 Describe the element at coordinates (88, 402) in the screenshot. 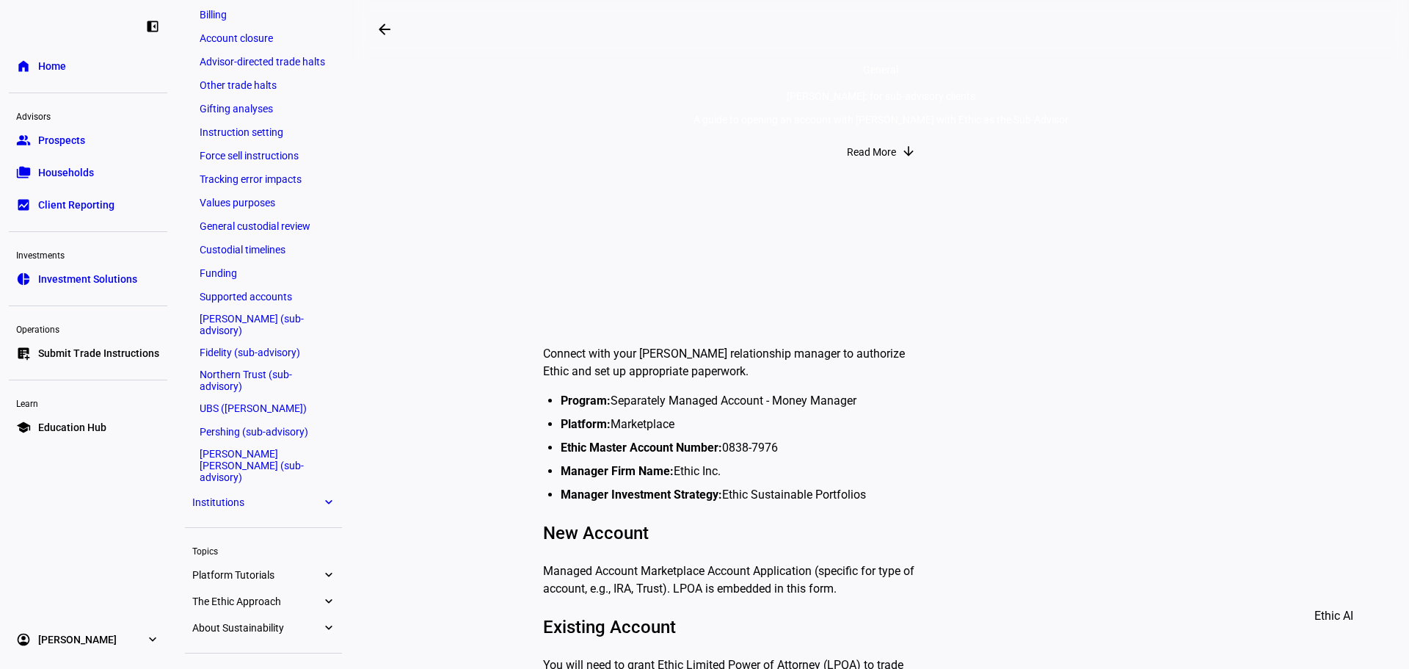

I see `div: Learn` at that location.